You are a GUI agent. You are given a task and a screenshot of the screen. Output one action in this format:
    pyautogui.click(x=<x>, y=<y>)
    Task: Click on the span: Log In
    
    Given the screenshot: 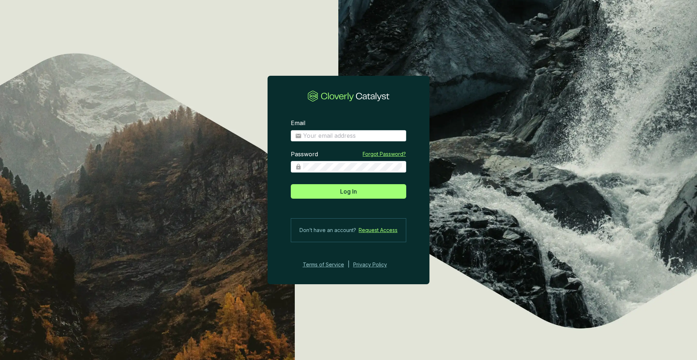 What is the action you would take?
    pyautogui.click(x=348, y=192)
    